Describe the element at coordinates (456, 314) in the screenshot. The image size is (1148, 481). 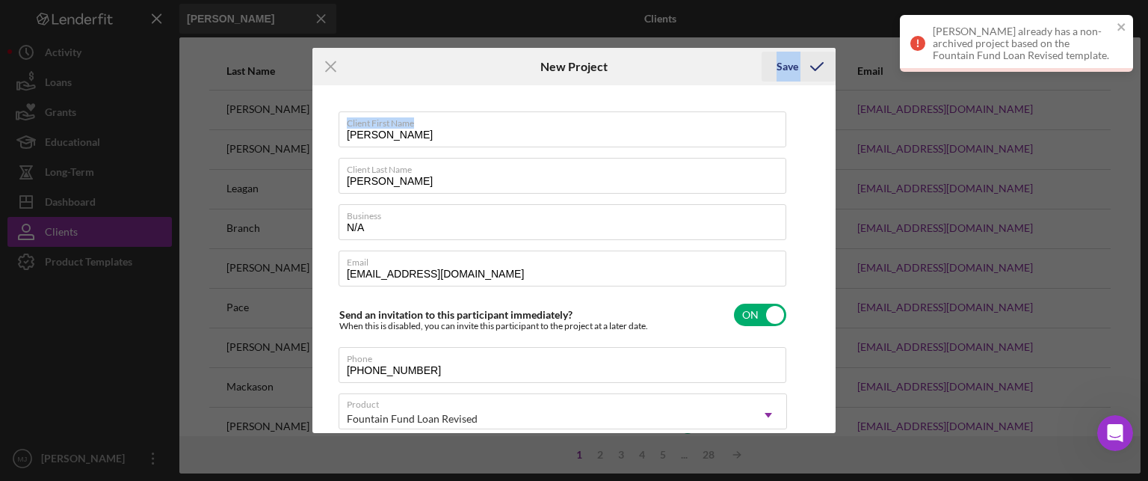
I see `label: Send an invitation to this participant immediately?` at that location.